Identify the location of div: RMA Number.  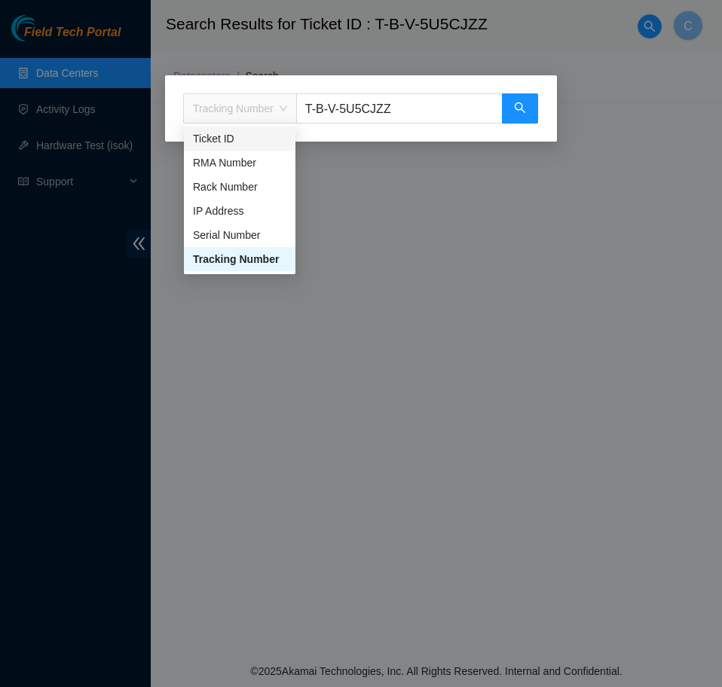
(240, 163).